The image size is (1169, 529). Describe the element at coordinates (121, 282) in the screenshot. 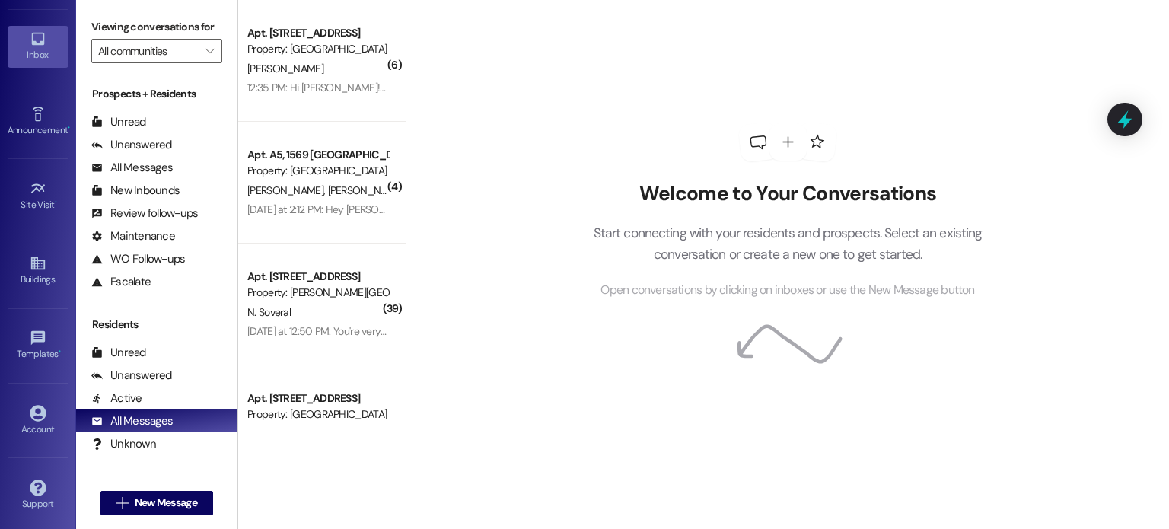

I see `div: Escalate` at that location.